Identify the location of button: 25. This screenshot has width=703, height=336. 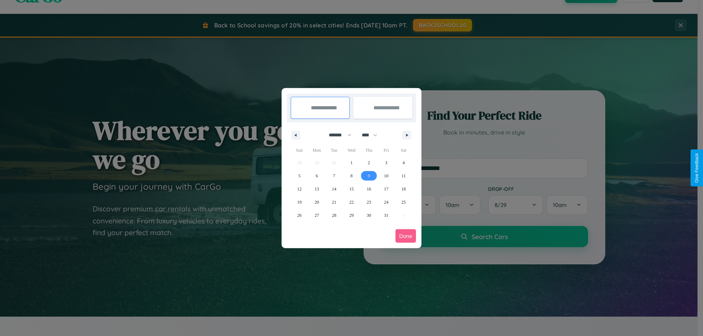
(403, 202).